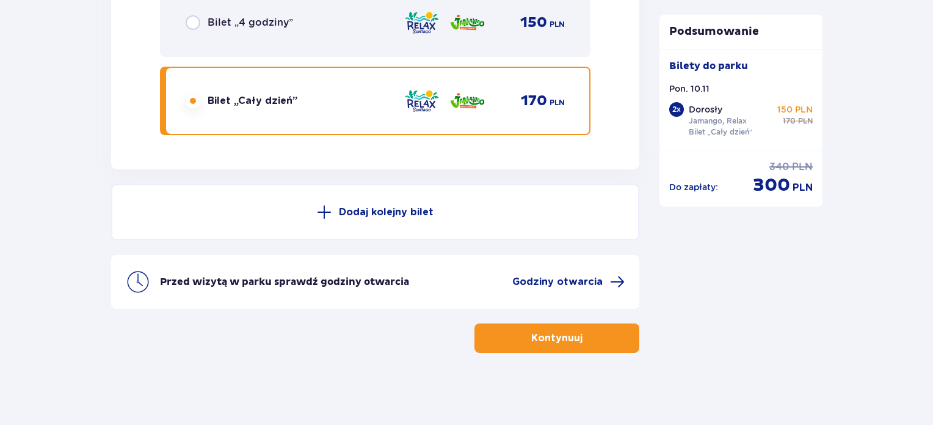  What do you see at coordinates (709, 66) in the screenshot?
I see `p: Bilety do parku` at bounding box center [709, 66].